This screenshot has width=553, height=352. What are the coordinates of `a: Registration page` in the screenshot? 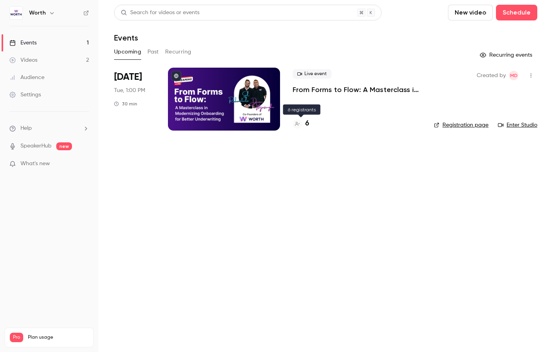 It's located at (461, 125).